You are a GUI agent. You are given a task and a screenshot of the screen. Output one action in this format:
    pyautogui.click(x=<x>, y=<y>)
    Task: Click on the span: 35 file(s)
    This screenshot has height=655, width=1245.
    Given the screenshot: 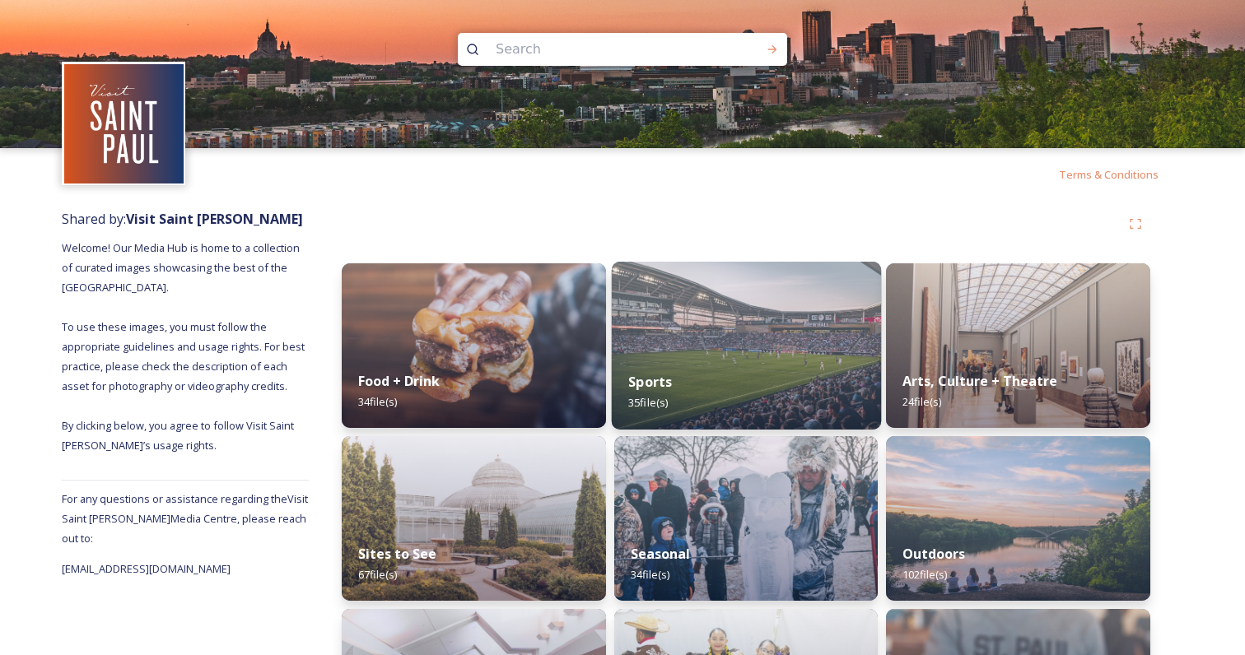 What is the action you would take?
    pyautogui.click(x=648, y=402)
    